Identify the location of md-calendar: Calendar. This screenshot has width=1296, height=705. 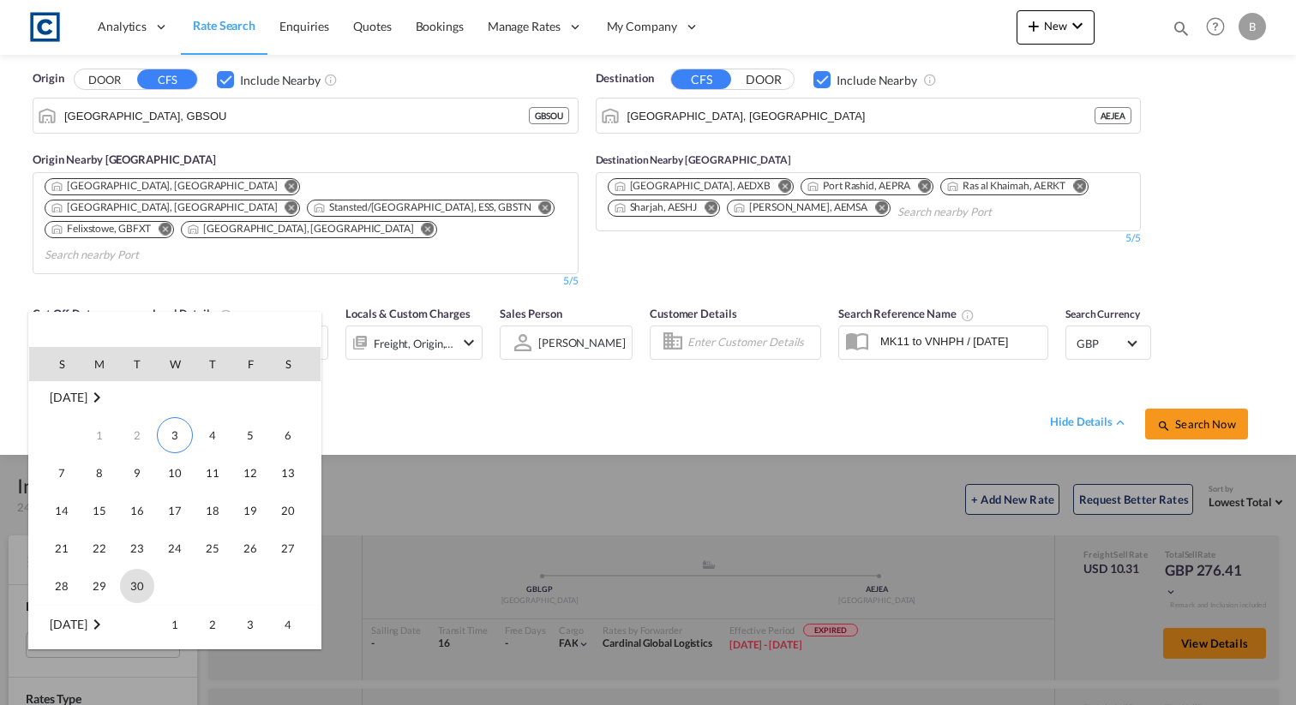
(175, 498).